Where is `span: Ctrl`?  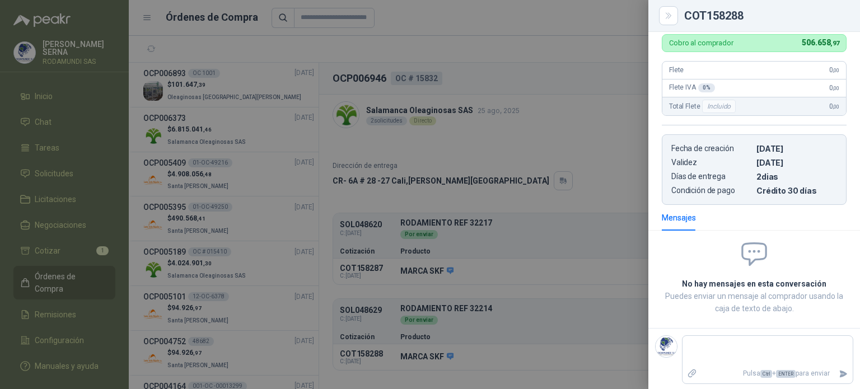 span: Ctrl is located at coordinates (766, 374).